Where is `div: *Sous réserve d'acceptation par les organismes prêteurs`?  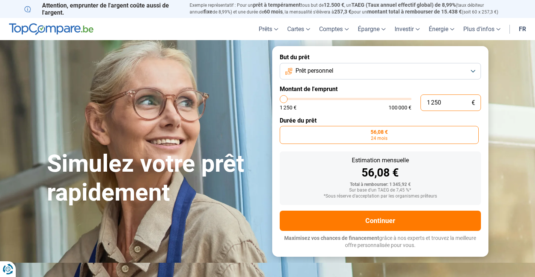
div: *Sous réserve d'acceptation par les organismes prêteurs is located at coordinates (380, 197).